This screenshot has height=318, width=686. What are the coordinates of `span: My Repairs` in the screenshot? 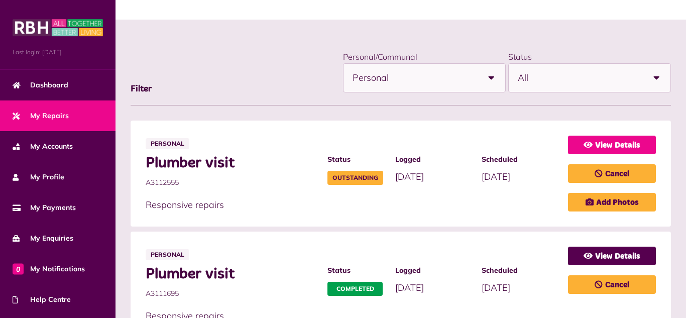 It's located at (41, 115).